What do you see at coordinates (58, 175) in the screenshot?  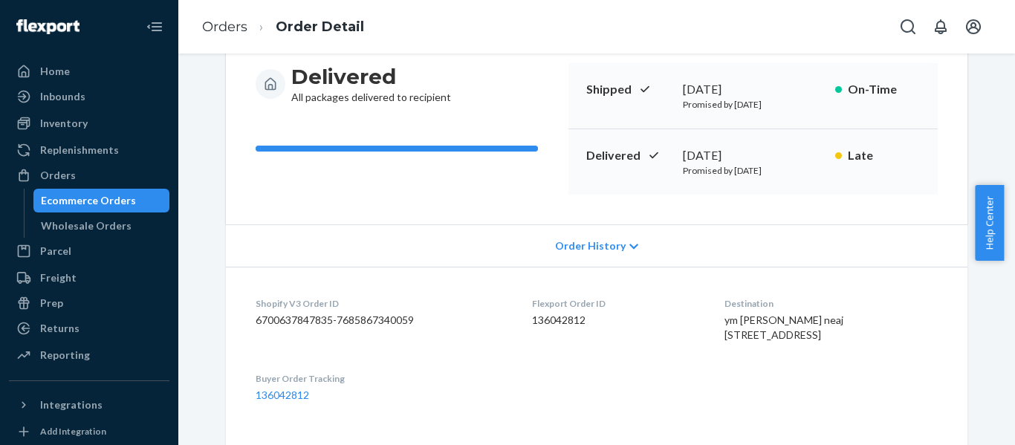 I see `div: Orders` at bounding box center [58, 175].